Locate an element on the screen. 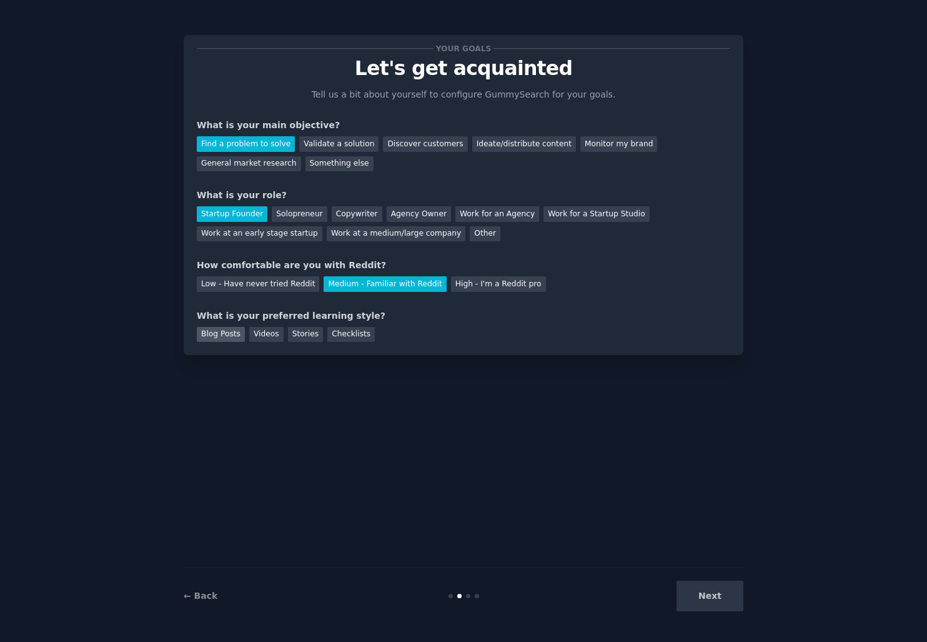 The image size is (927, 642). p: Tell us a bit about yourself to configure GummySearch for your goals. is located at coordinates (464, 94).